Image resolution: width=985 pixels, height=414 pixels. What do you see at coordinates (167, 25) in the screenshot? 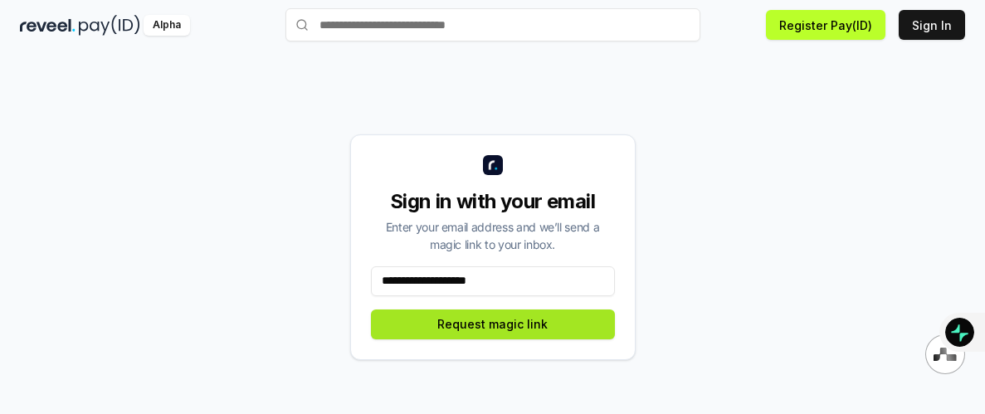
I see `div: Alpha` at bounding box center [167, 25].